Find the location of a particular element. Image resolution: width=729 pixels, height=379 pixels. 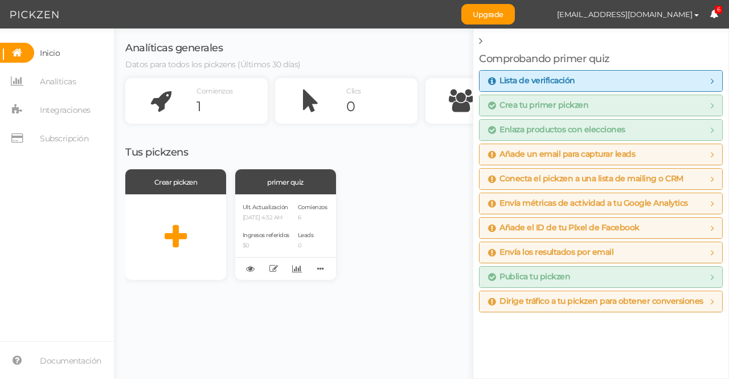

img: 7823c092af6d8ec0f3e120f91450003a is located at coordinates (536, 14).